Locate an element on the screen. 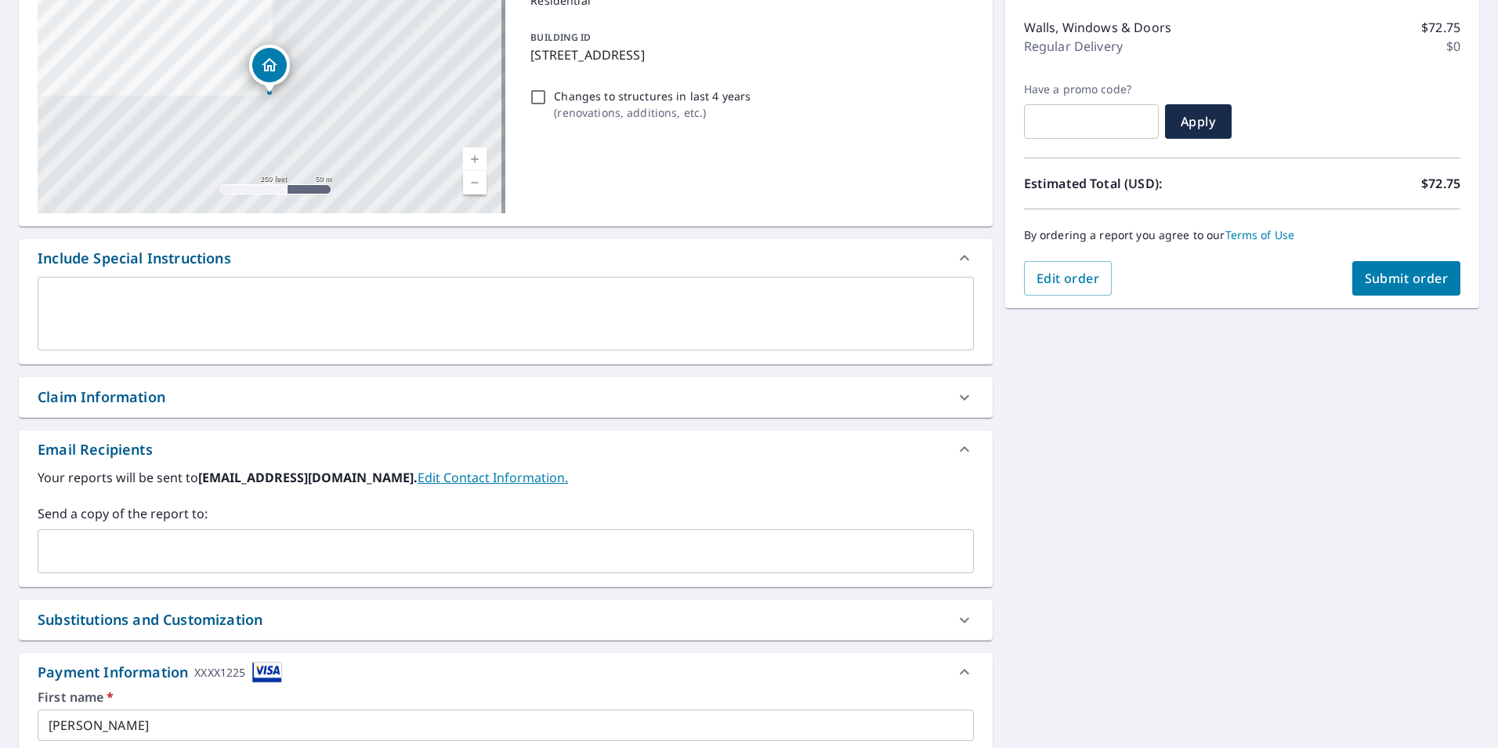 Image resolution: width=1498 pixels, height=748 pixels. button: Submit order is located at coordinates (1407, 278).